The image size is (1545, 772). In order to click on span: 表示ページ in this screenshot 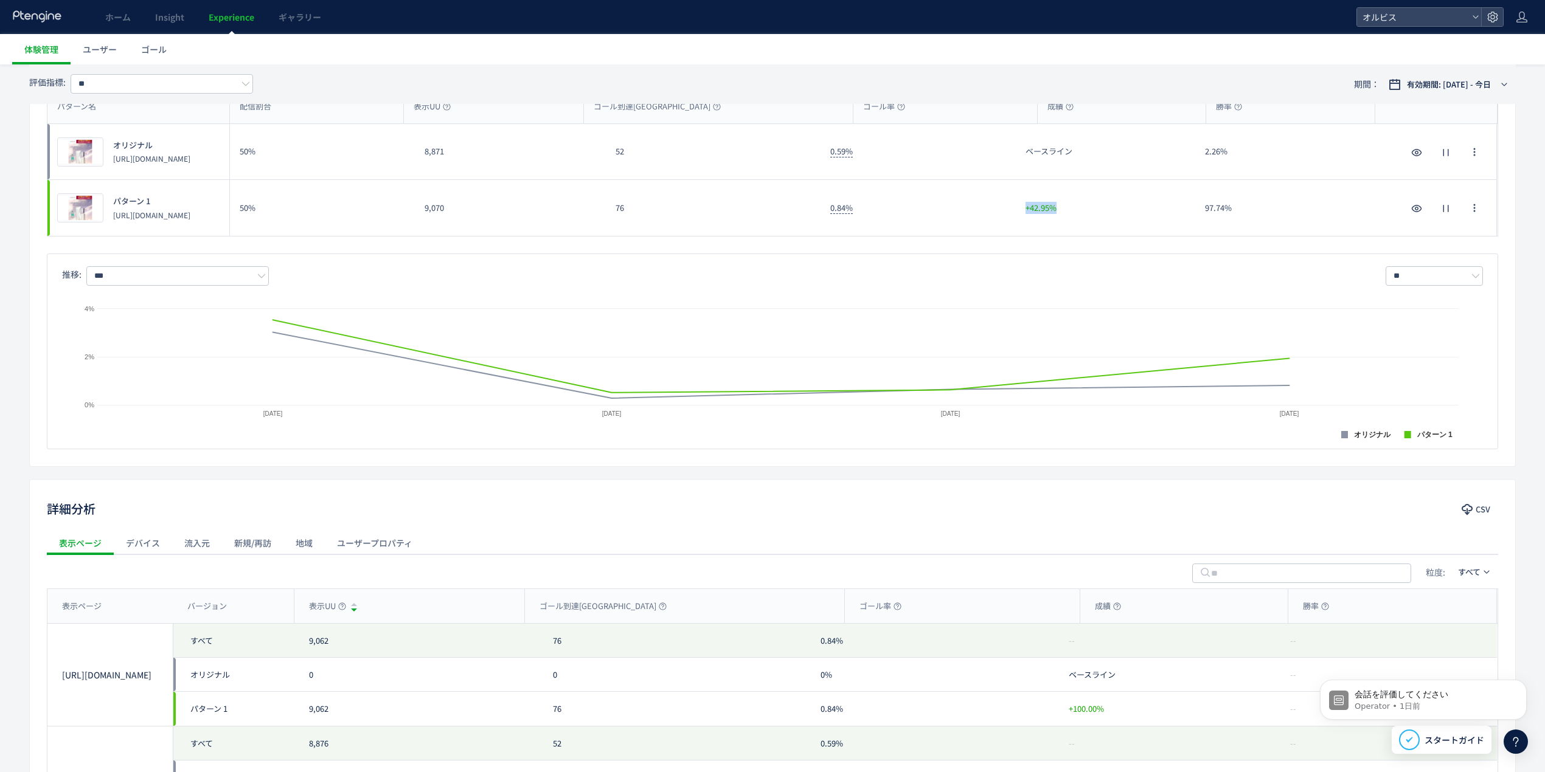, I will do `click(81, 606)`.